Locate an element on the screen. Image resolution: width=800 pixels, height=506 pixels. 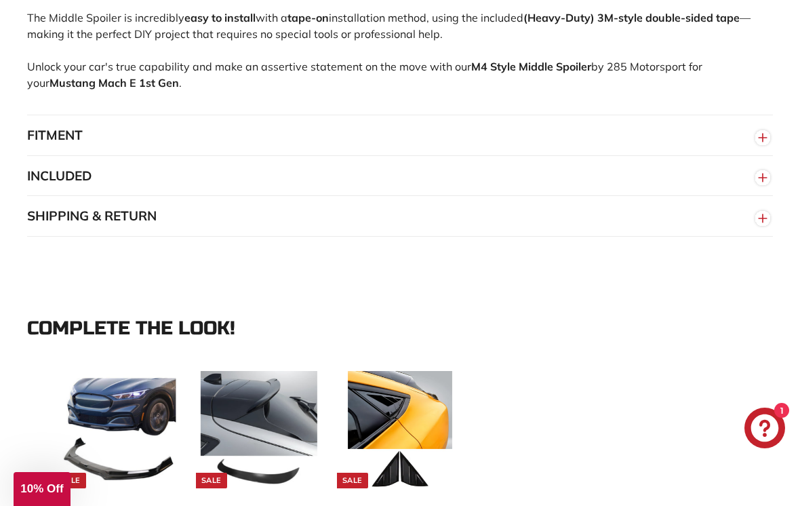
strong: easy to install is located at coordinates (220, 18).